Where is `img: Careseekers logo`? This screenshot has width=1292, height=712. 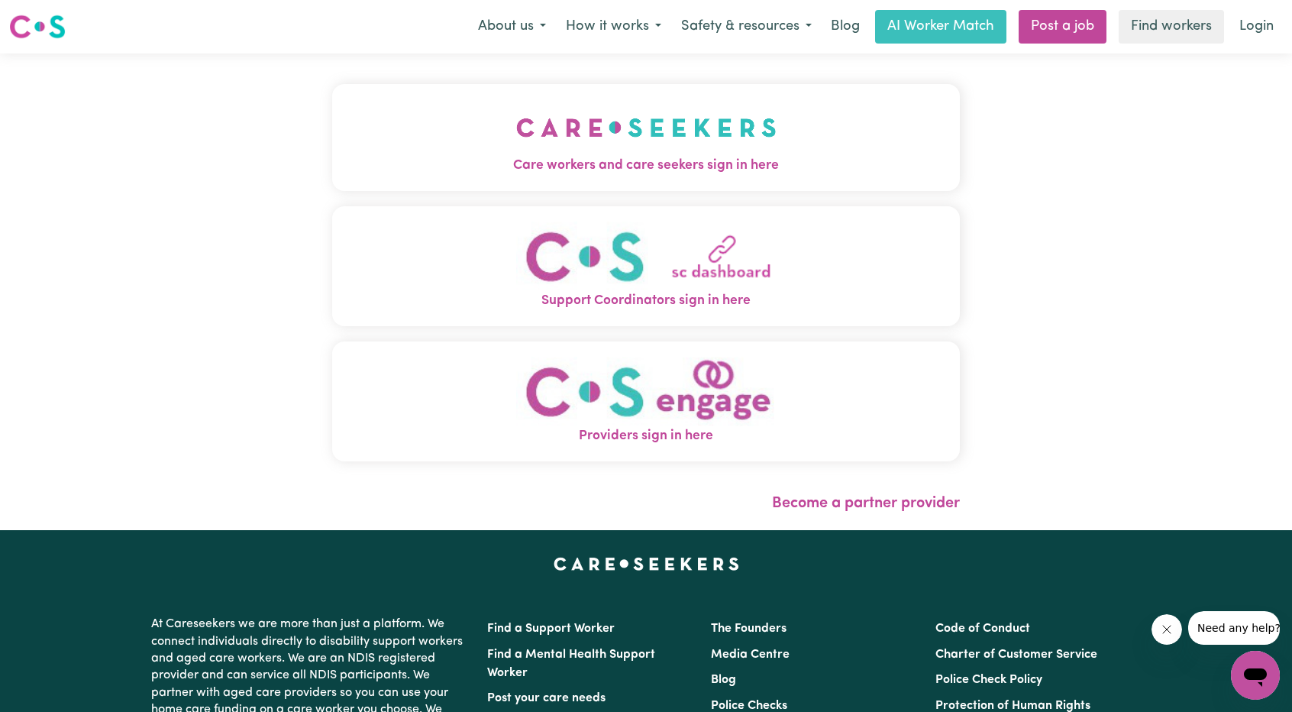
img: Careseekers logo is located at coordinates (37, 27).